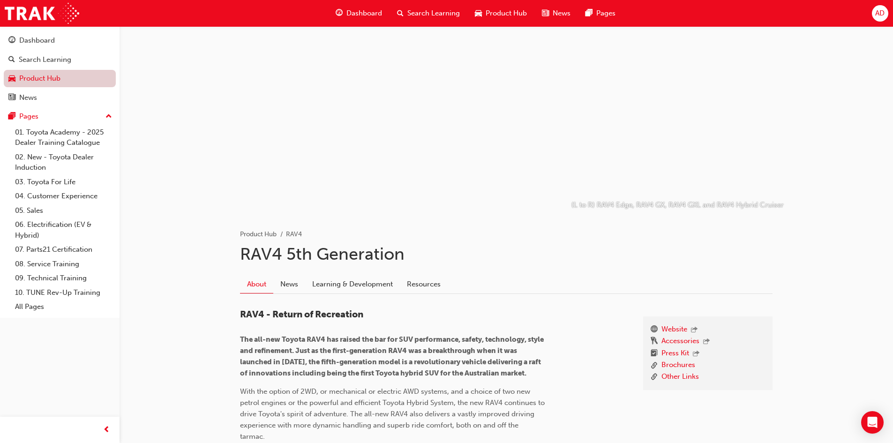 This screenshot has width=893, height=443. I want to click on a: 01. Toyota Academy - 2025 Dealer Training Catalogue, so click(63, 137).